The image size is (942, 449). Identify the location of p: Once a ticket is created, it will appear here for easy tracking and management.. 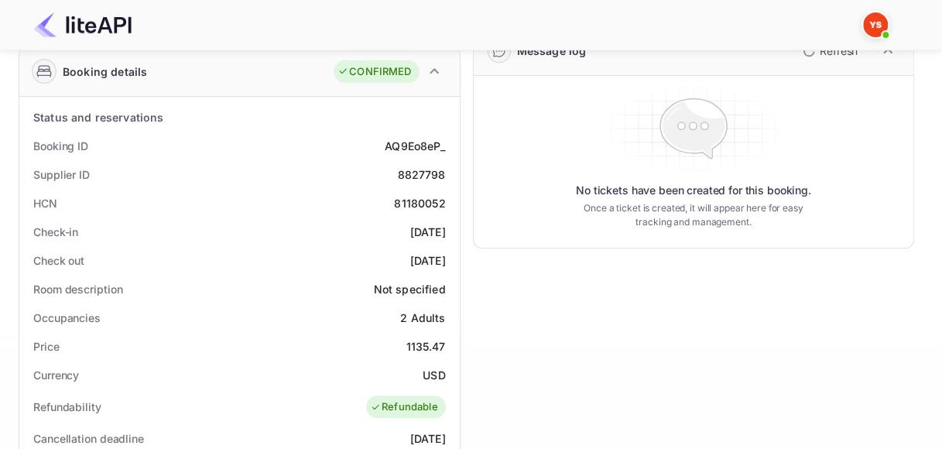
(693, 215).